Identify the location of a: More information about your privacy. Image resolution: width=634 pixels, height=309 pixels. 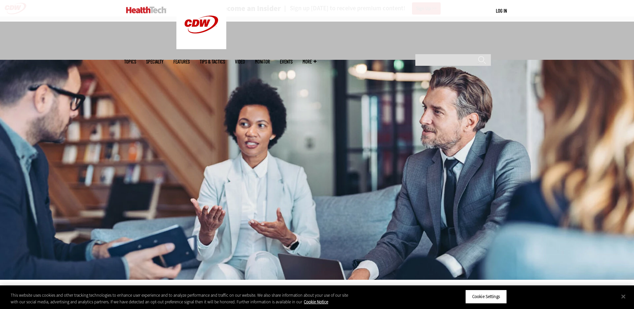
(316, 302).